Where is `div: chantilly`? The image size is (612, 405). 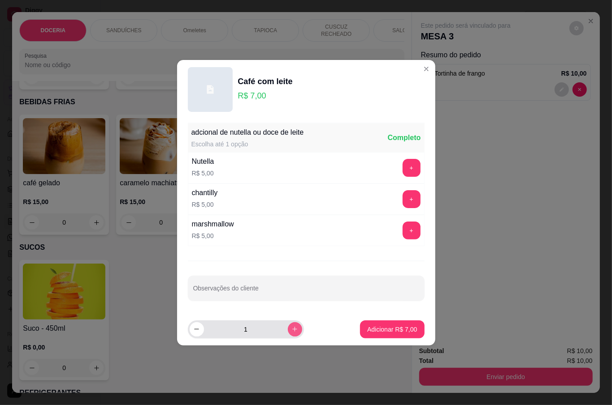
div: chantilly is located at coordinates (205, 193).